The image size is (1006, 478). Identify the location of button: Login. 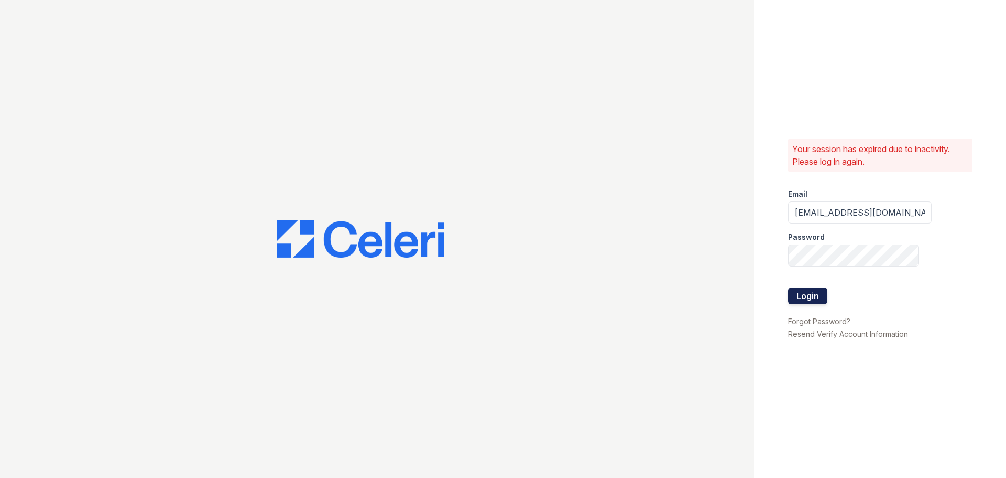
(808, 296).